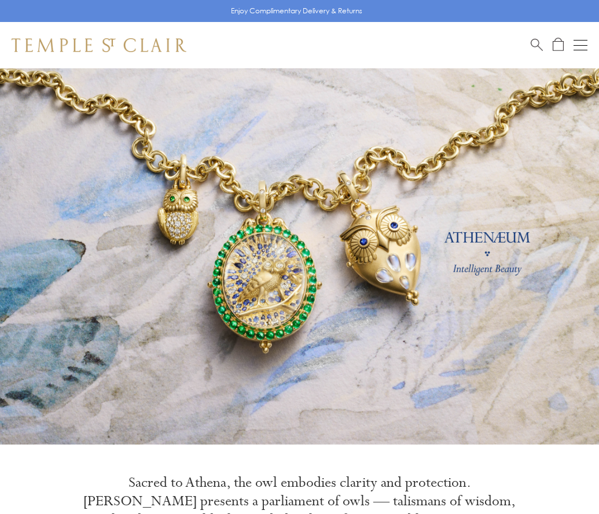 The height and width of the screenshot is (514, 599). What do you see at coordinates (296, 11) in the screenshot?
I see `p: Enjoy Complimentary Delivery & Returns` at bounding box center [296, 11].